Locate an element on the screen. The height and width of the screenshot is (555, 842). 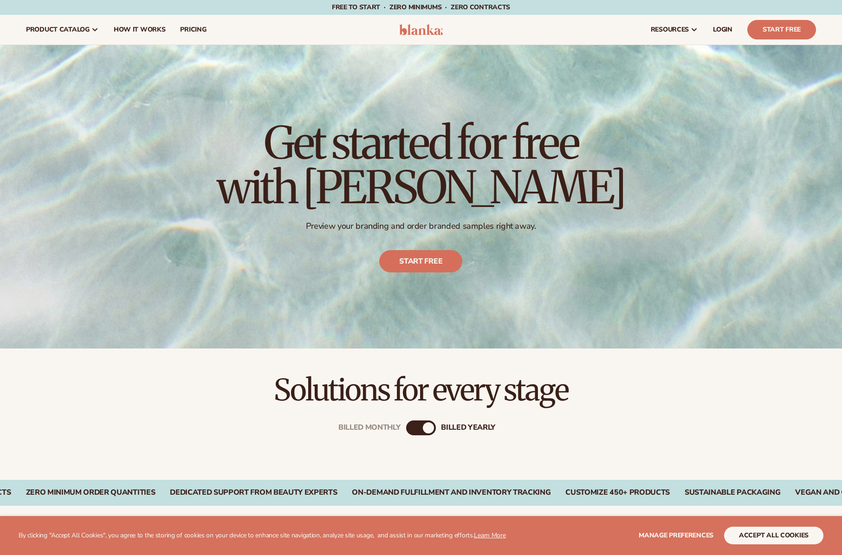
div: Zero Minimum Order QuantitieS is located at coordinates (91, 492).